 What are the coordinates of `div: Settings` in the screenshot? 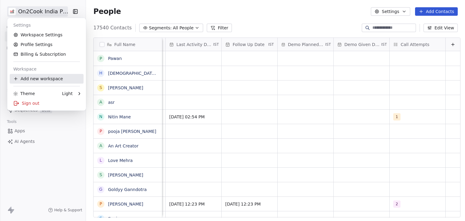 It's located at (47, 25).